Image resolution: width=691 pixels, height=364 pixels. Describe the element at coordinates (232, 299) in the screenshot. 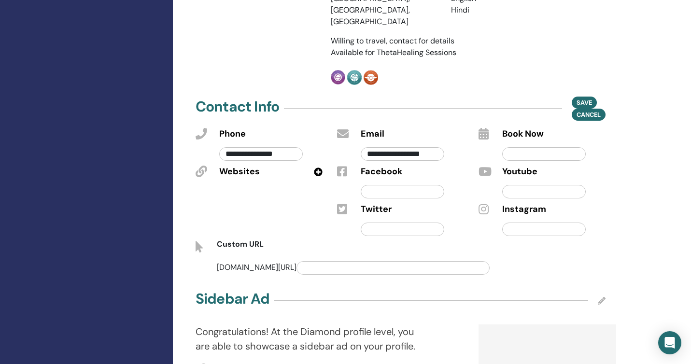

I see `h4: Sidebar Ad` at that location.